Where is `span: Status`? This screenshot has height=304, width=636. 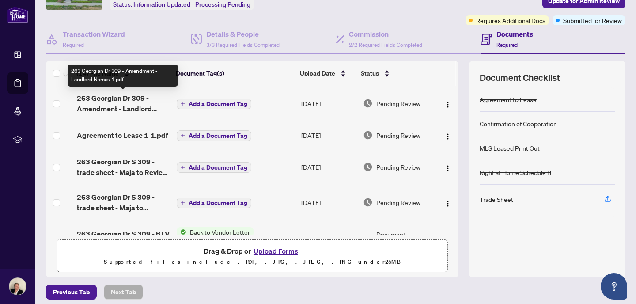 span: Status is located at coordinates (370, 73).